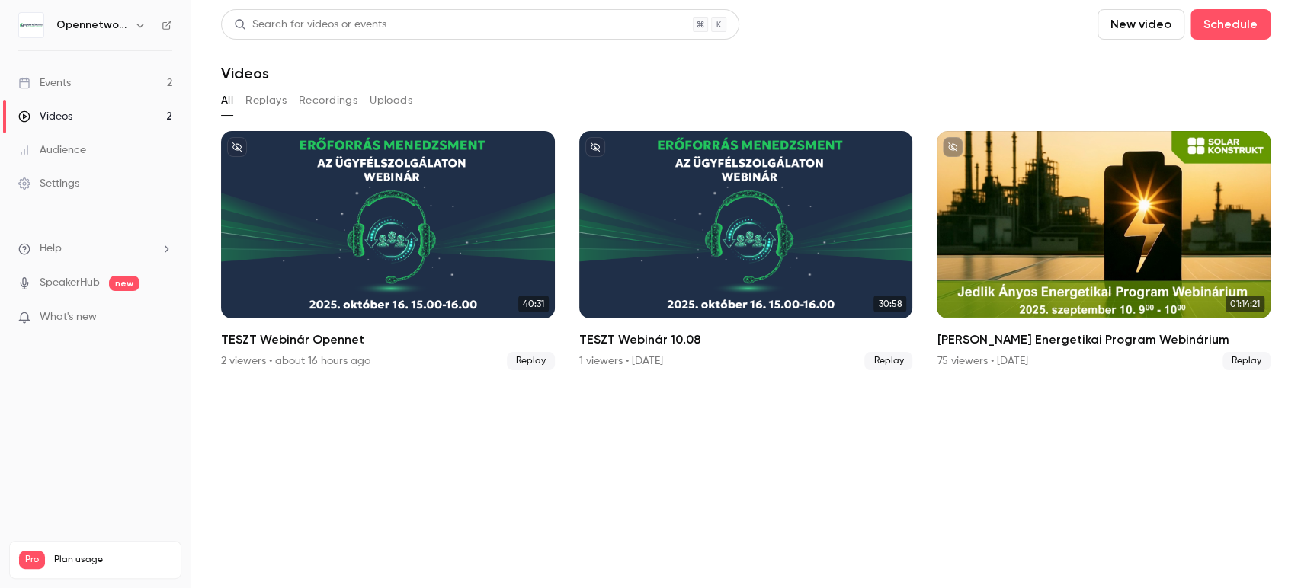  I want to click on span: 01:14:21, so click(1244, 304).